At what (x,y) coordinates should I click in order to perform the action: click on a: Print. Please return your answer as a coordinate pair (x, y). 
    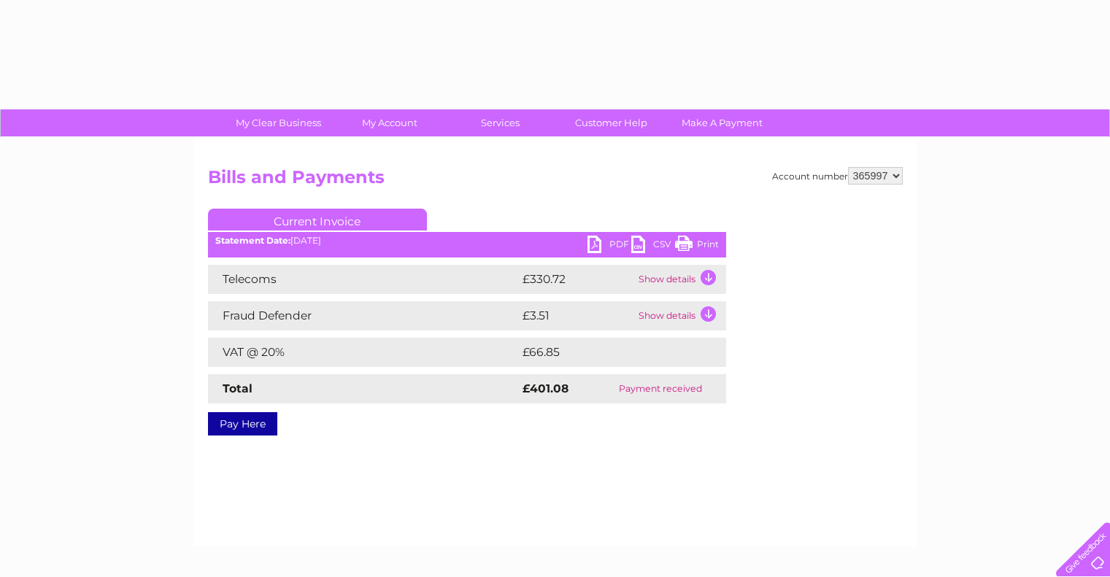
    Looking at the image, I should click on (697, 246).